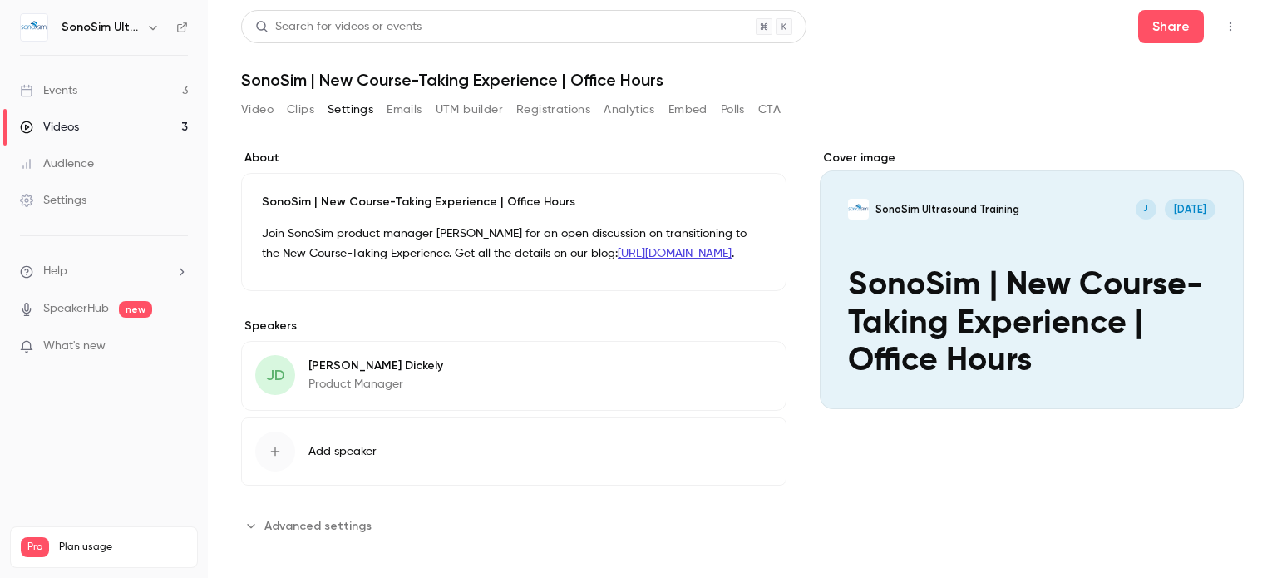  What do you see at coordinates (514, 326) in the screenshot?
I see `label: Speakers` at bounding box center [514, 326].